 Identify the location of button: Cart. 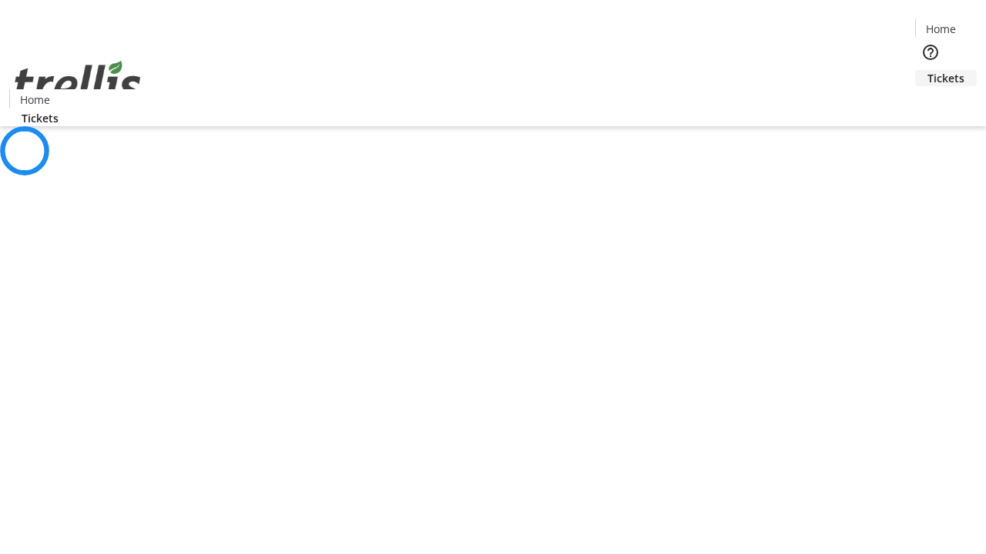
(930, 102).